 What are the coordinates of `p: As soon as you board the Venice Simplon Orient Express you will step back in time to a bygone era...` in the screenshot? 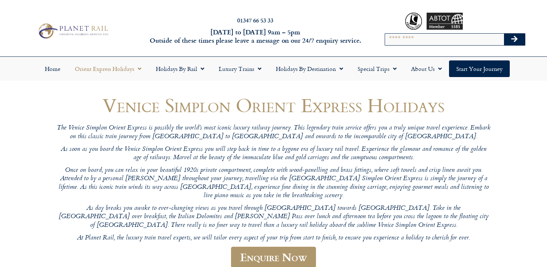 It's located at (274, 154).